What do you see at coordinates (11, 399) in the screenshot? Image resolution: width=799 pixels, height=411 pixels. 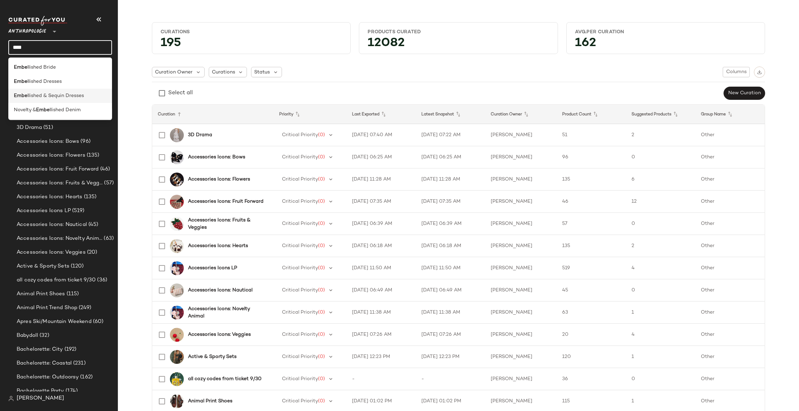 I see `img: svg%3e` at bounding box center [11, 399].